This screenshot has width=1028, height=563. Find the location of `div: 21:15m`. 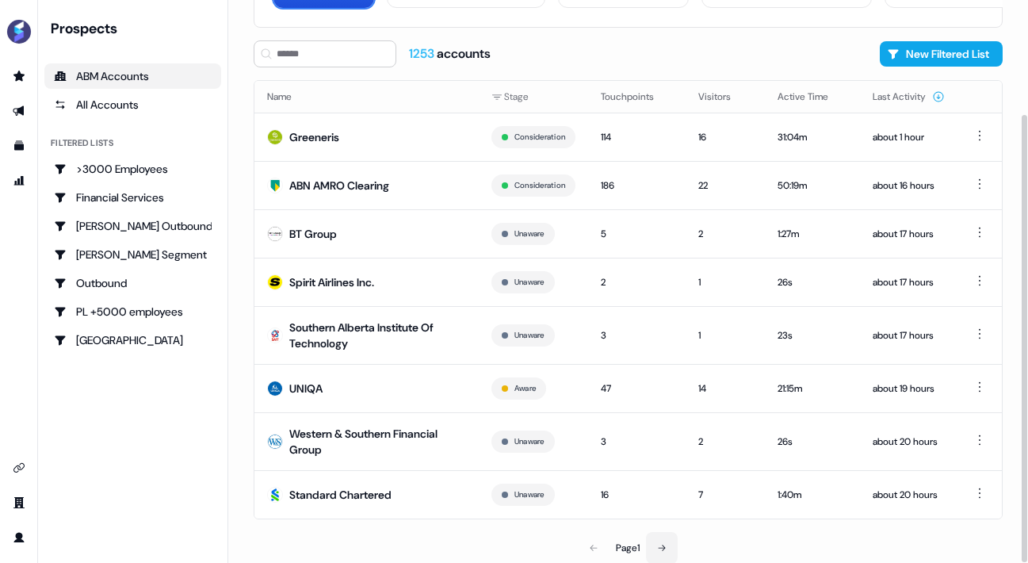

div: 21:15m is located at coordinates (812, 388).